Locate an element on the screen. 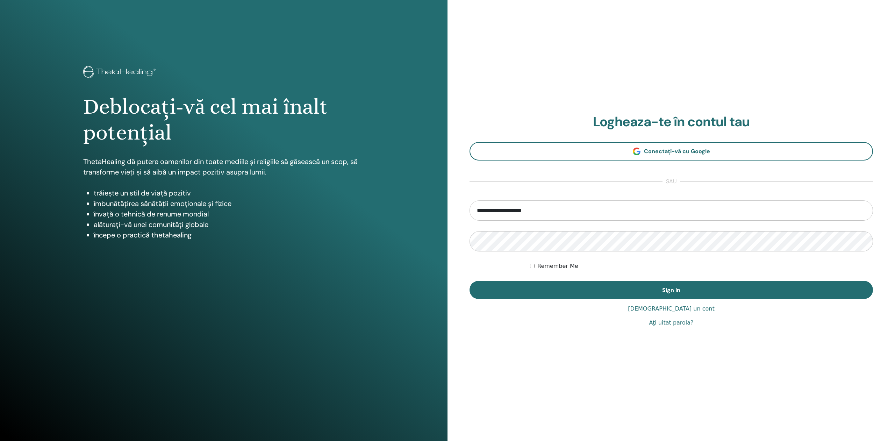 This screenshot has height=441, width=895. label: Remember Me is located at coordinates (558, 266).